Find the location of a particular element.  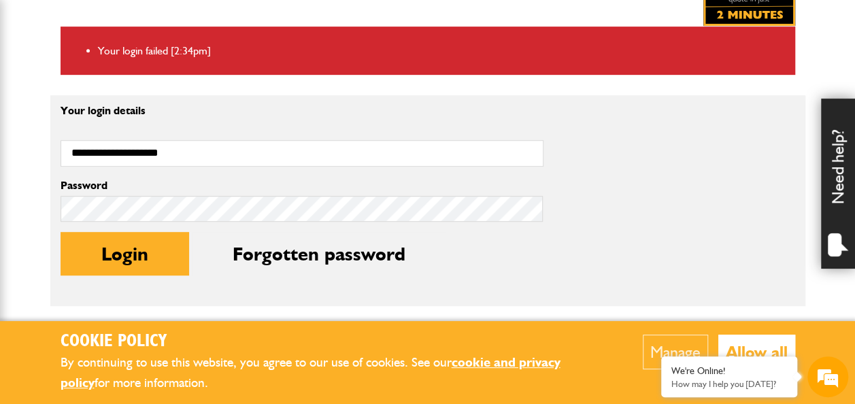

p: Your login details is located at coordinates (302, 111).